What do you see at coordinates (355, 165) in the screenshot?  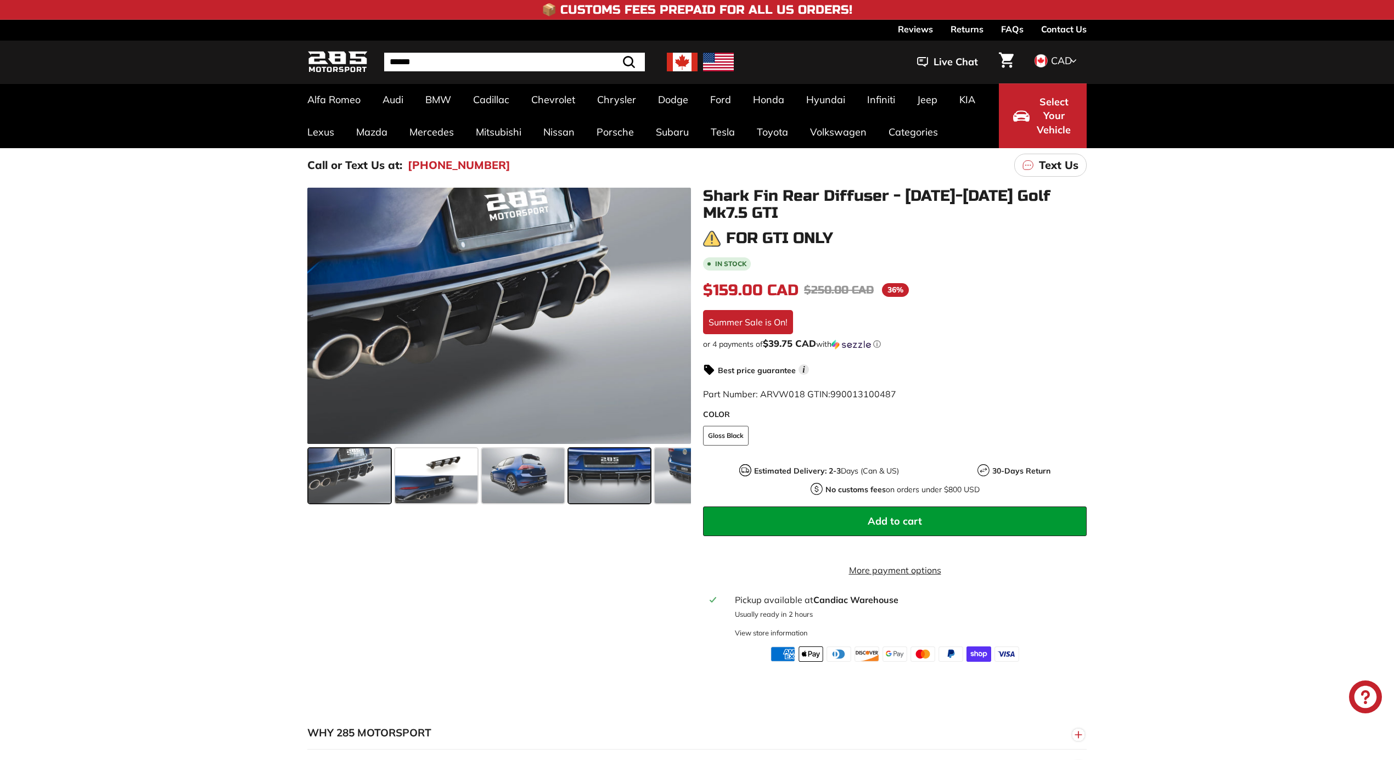 I see `p: Call or Text Us at:` at bounding box center [355, 165].